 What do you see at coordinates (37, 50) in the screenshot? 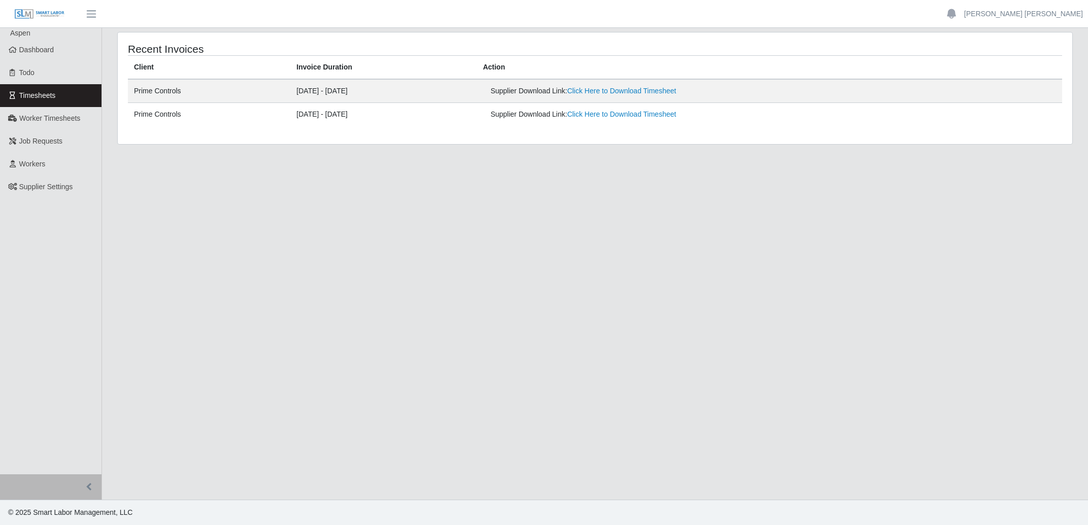
I see `span: Dashboard` at bounding box center [37, 50].